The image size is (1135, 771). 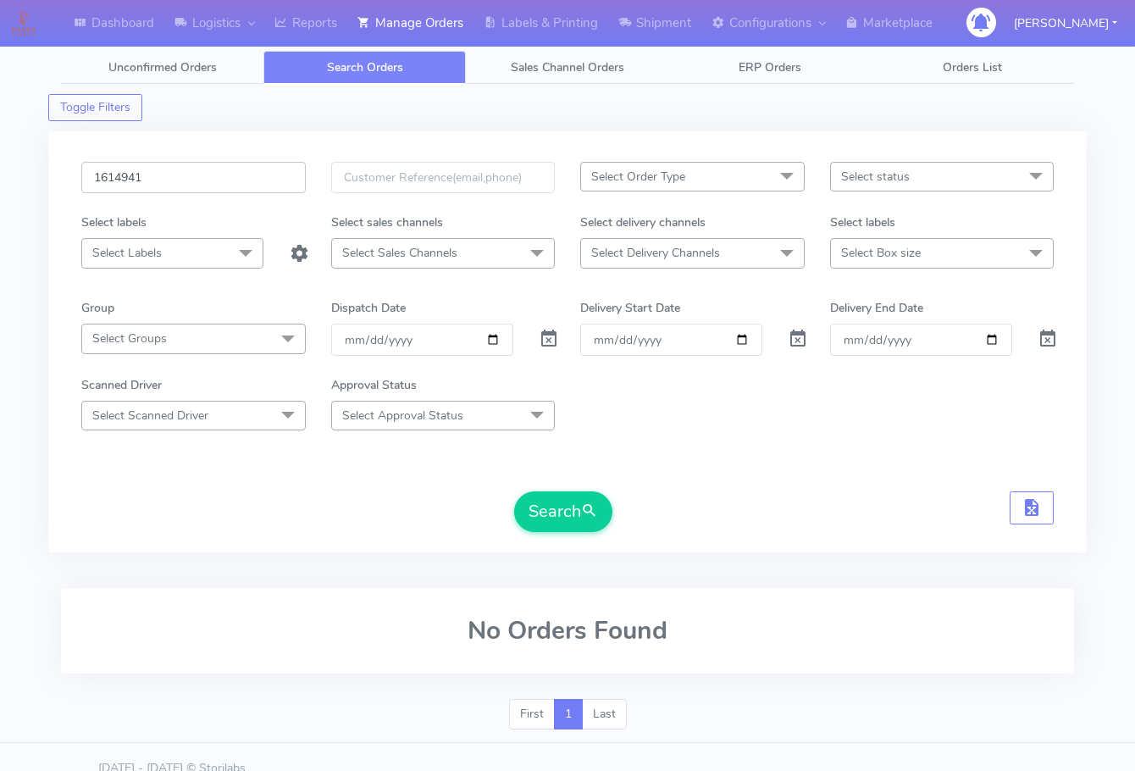 I want to click on label: Scanned Driver, so click(x=121, y=384).